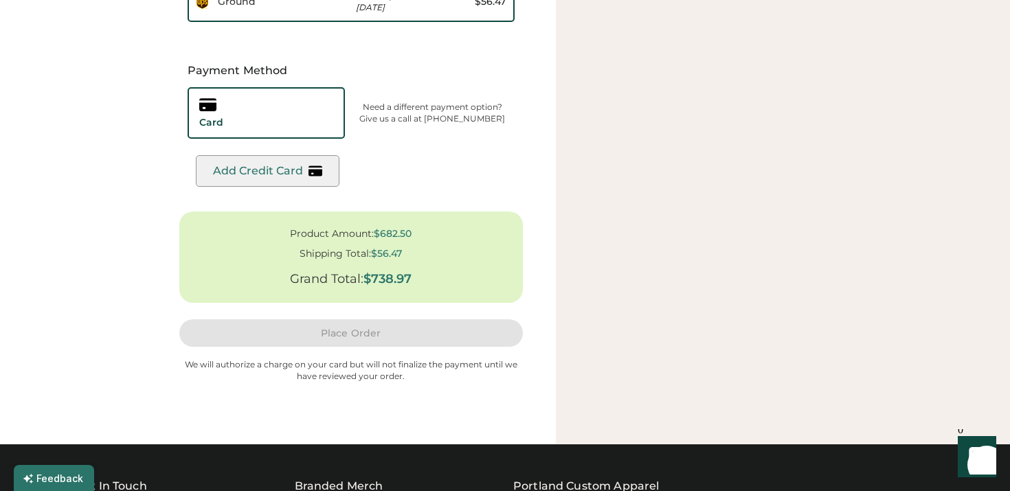 This screenshot has width=1010, height=491. I want to click on div: $738.97, so click(387, 280).